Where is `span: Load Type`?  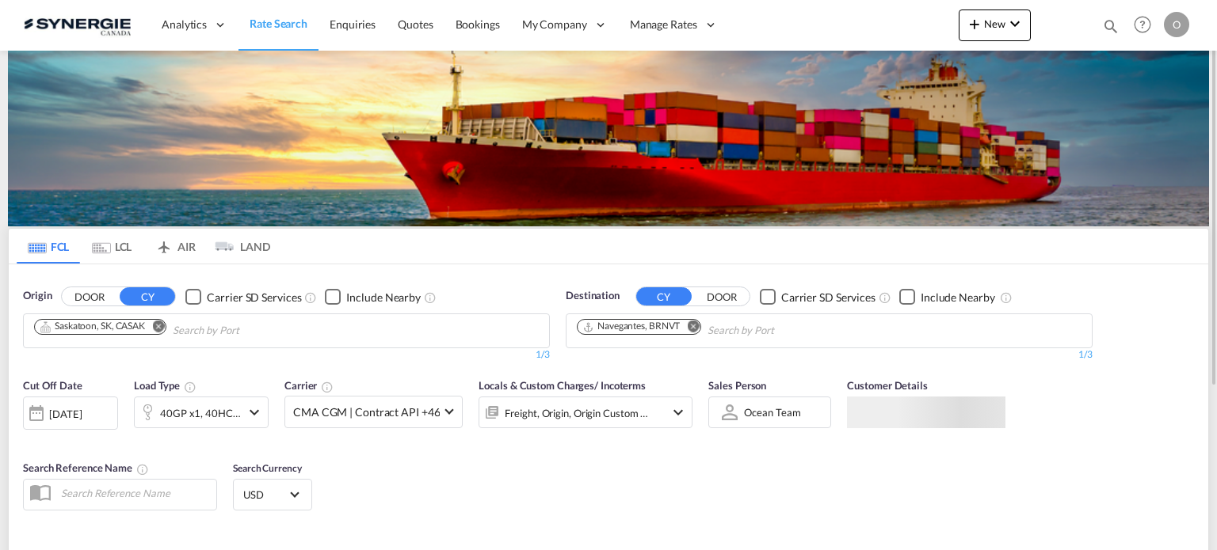 span: Load Type is located at coordinates (165, 386).